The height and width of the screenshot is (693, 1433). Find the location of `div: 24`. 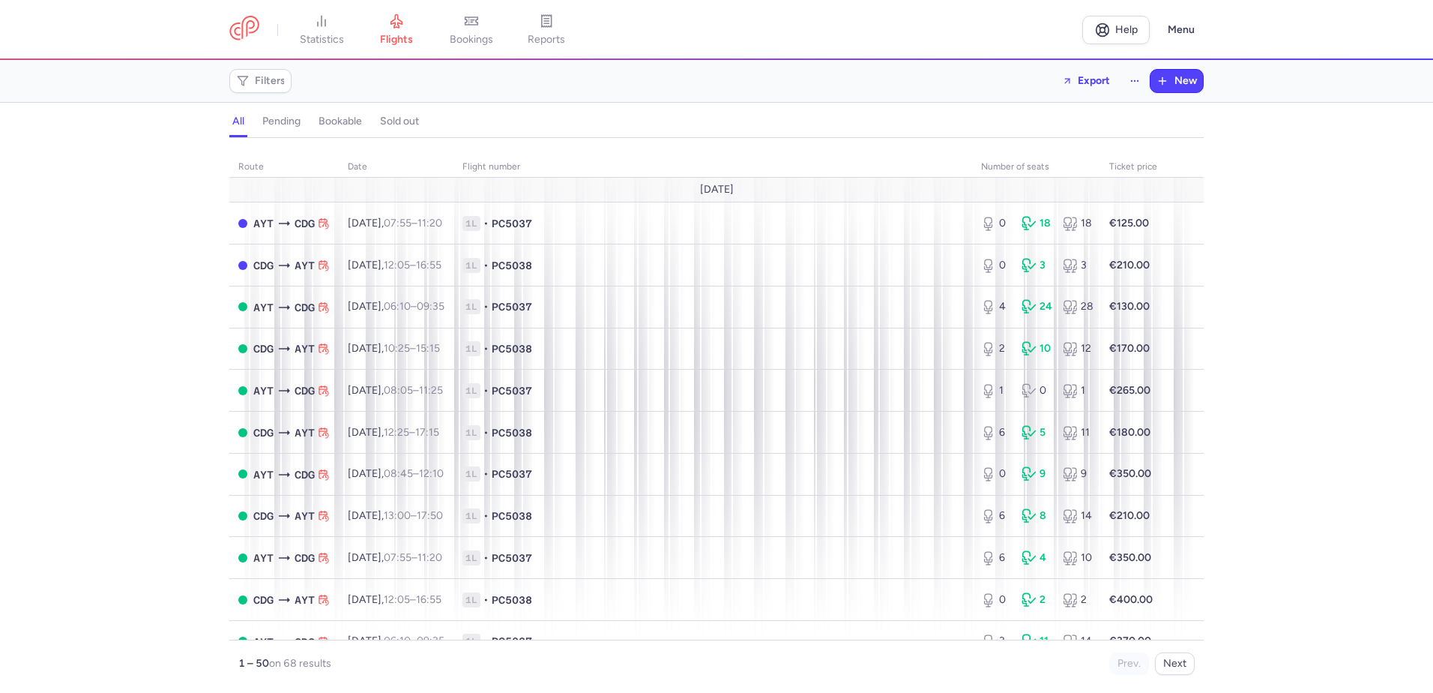

div: 24 is located at coordinates (1036, 307).